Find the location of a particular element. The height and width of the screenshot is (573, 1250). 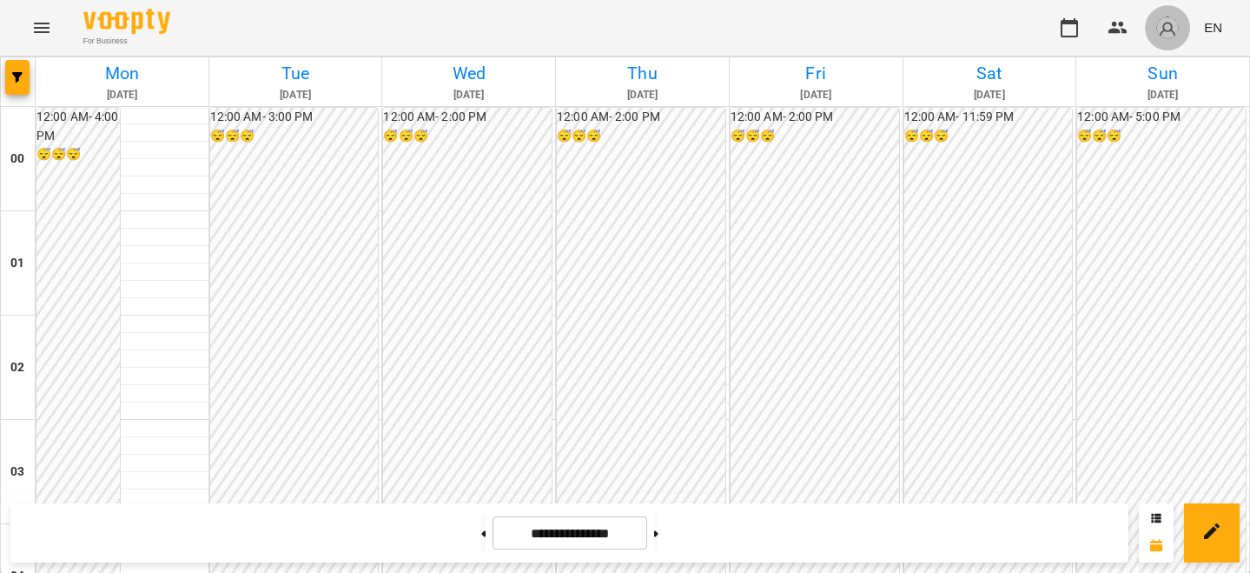

h6: Mon is located at coordinates (122, 73).